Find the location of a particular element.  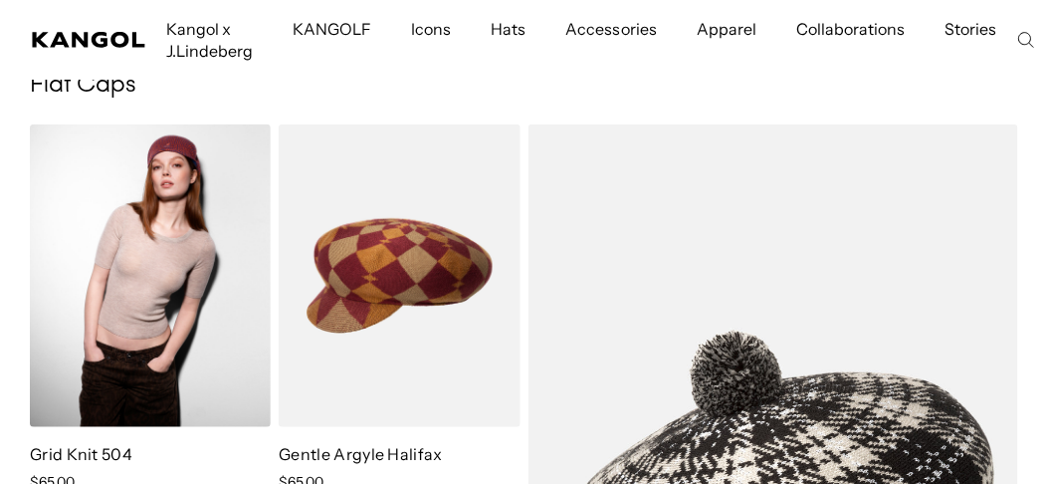

img: Grid Knit 504 is located at coordinates (150, 276).